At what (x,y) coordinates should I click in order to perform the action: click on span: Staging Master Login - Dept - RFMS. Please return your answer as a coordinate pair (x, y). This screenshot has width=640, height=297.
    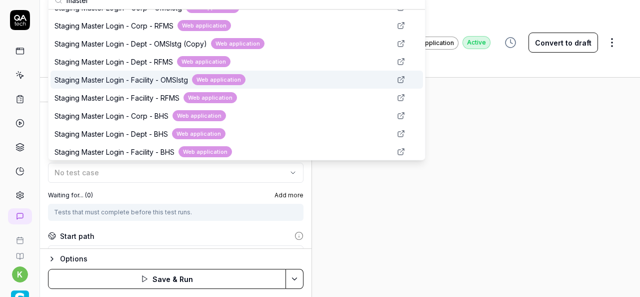
    Looking at the image, I should click on (114, 62).